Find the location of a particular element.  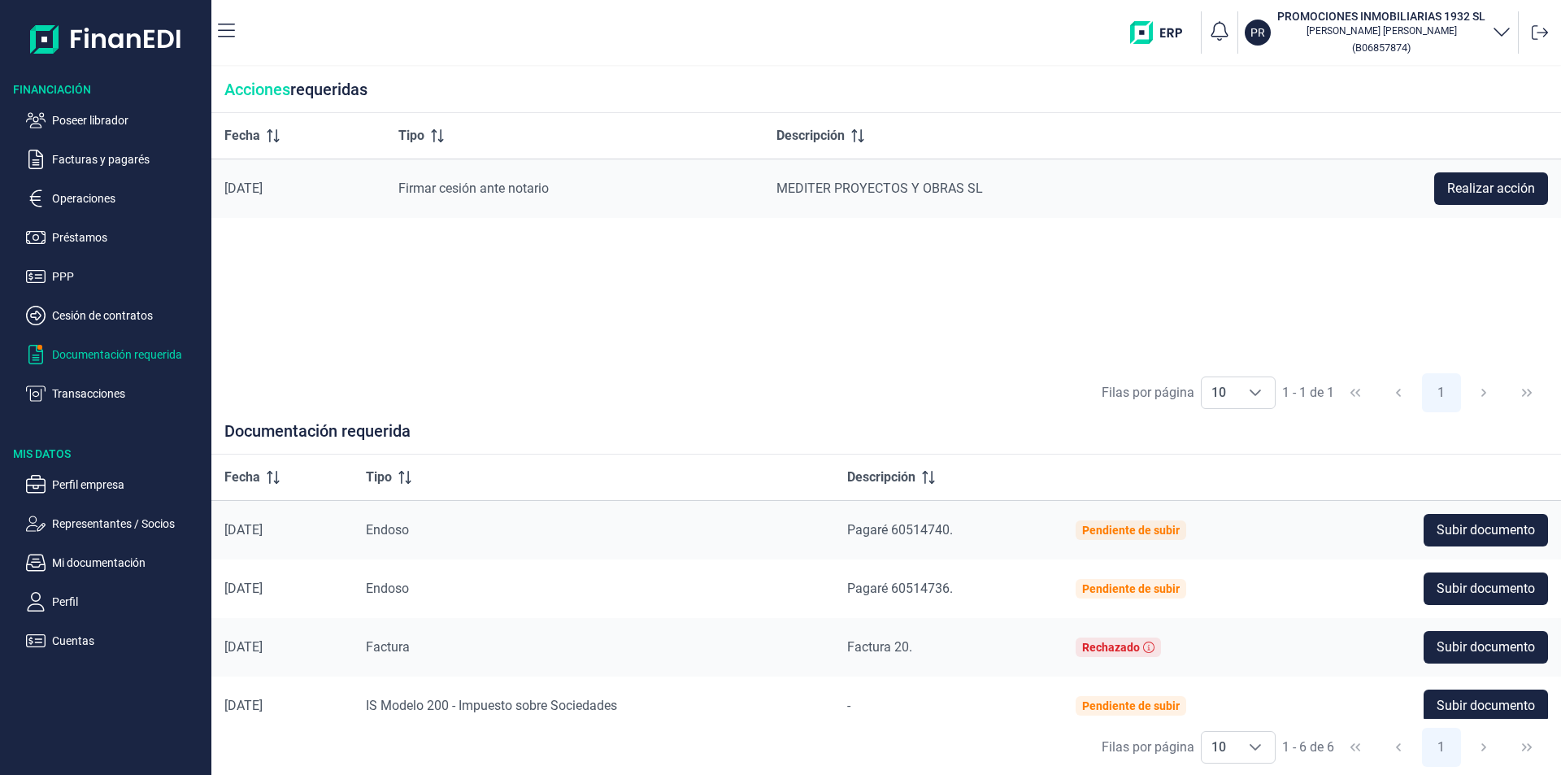

button: Documentación requerida is located at coordinates (115, 354).